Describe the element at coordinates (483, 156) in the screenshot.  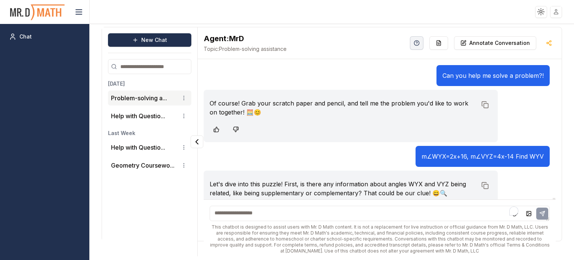
I see `p: m∠WYX=2x+16, m∠VYZ=4x-14 Find WYV` at that location.